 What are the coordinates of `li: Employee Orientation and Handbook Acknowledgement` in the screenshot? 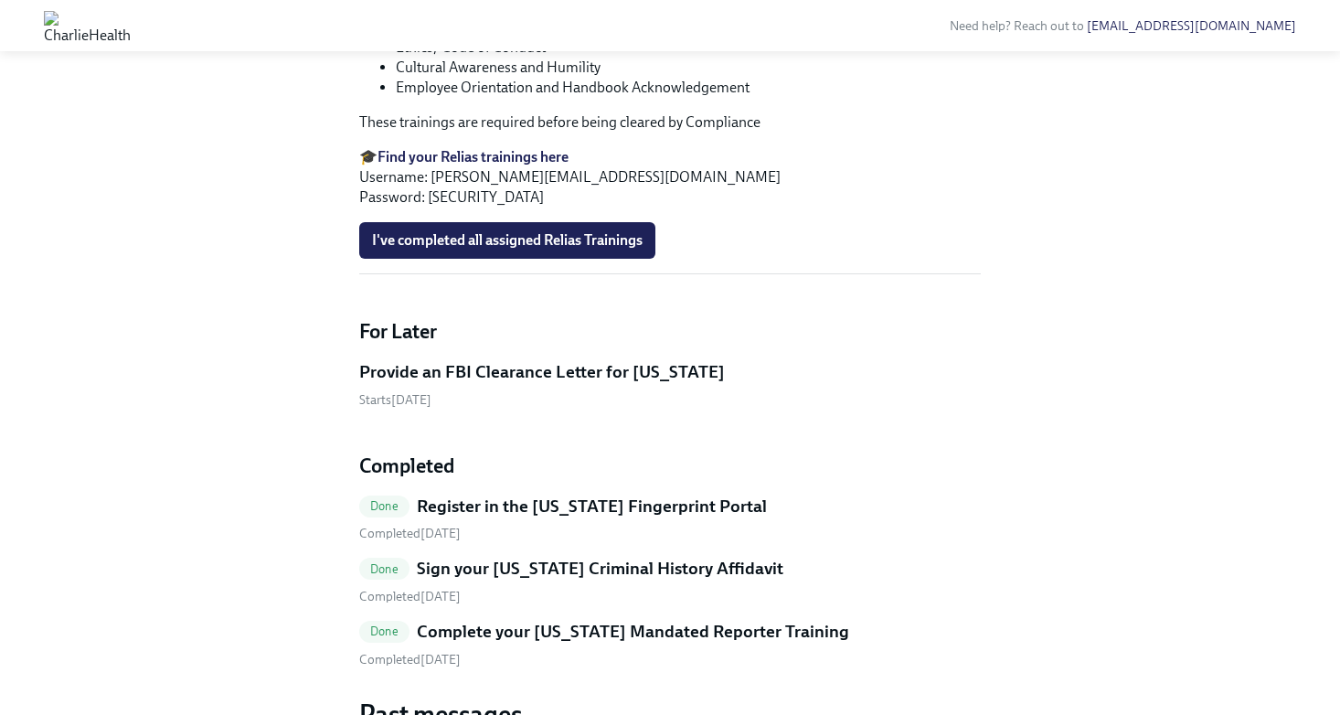 It's located at (688, 88).